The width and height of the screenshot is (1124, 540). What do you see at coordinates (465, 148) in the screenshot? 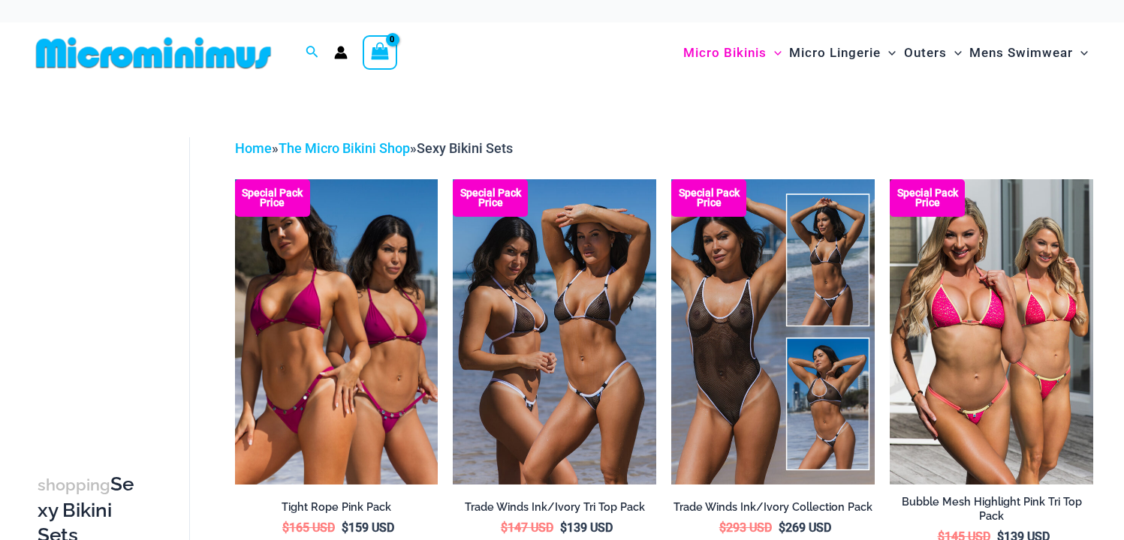
I see `span: Sexy Bikini Sets` at bounding box center [465, 148].